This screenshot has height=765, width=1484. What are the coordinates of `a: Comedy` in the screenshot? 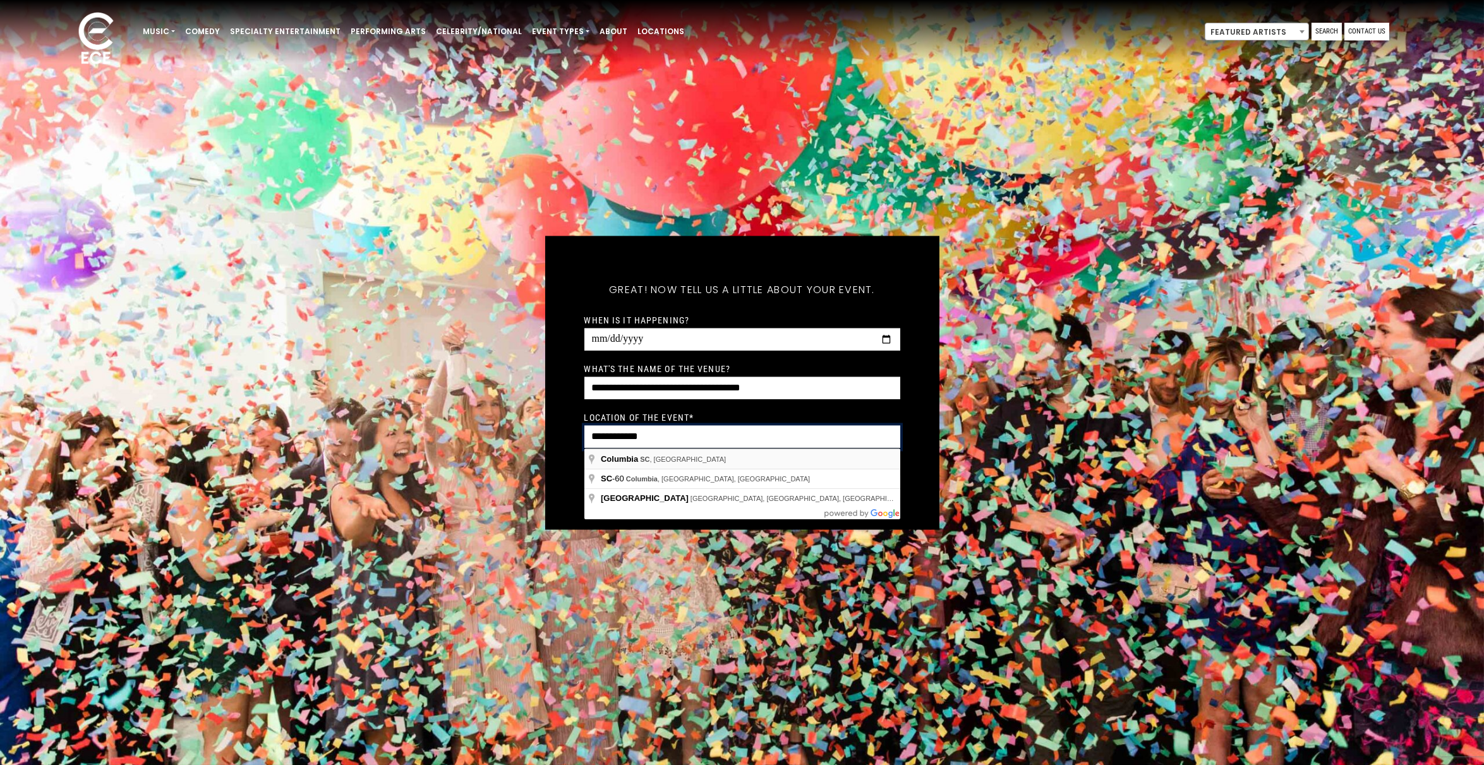 It's located at (202, 32).